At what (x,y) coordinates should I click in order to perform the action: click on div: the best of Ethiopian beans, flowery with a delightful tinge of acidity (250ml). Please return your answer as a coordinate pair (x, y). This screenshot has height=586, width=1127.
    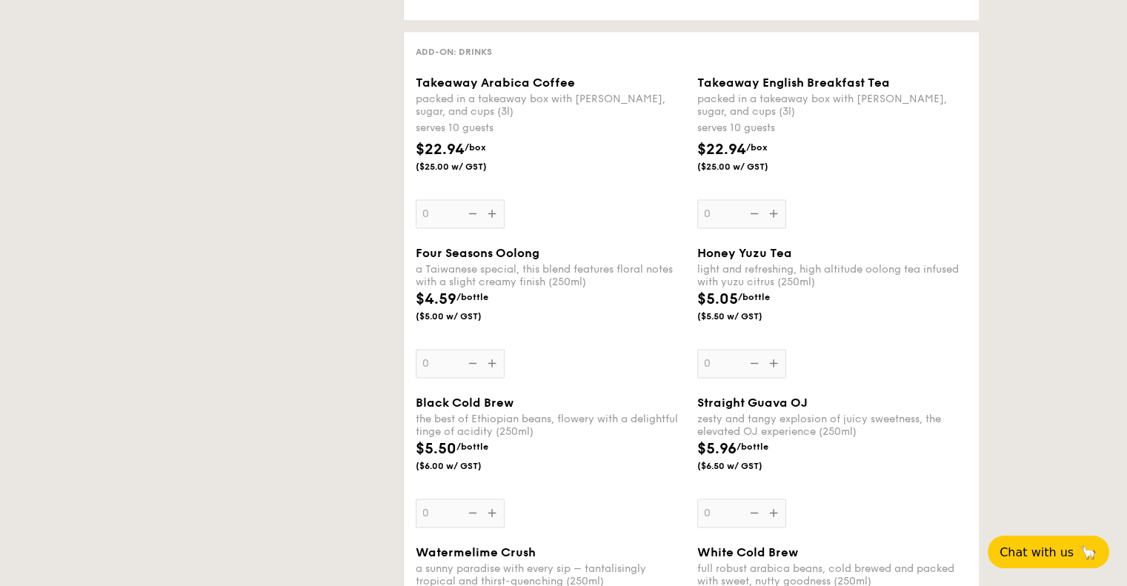
    Looking at the image, I should click on (550, 425).